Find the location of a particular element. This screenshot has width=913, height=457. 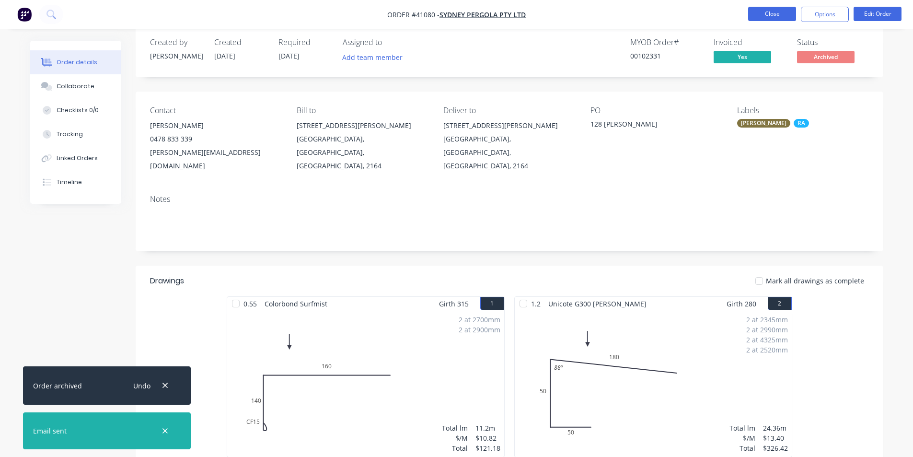

button: Edit Order is located at coordinates (877, 14).